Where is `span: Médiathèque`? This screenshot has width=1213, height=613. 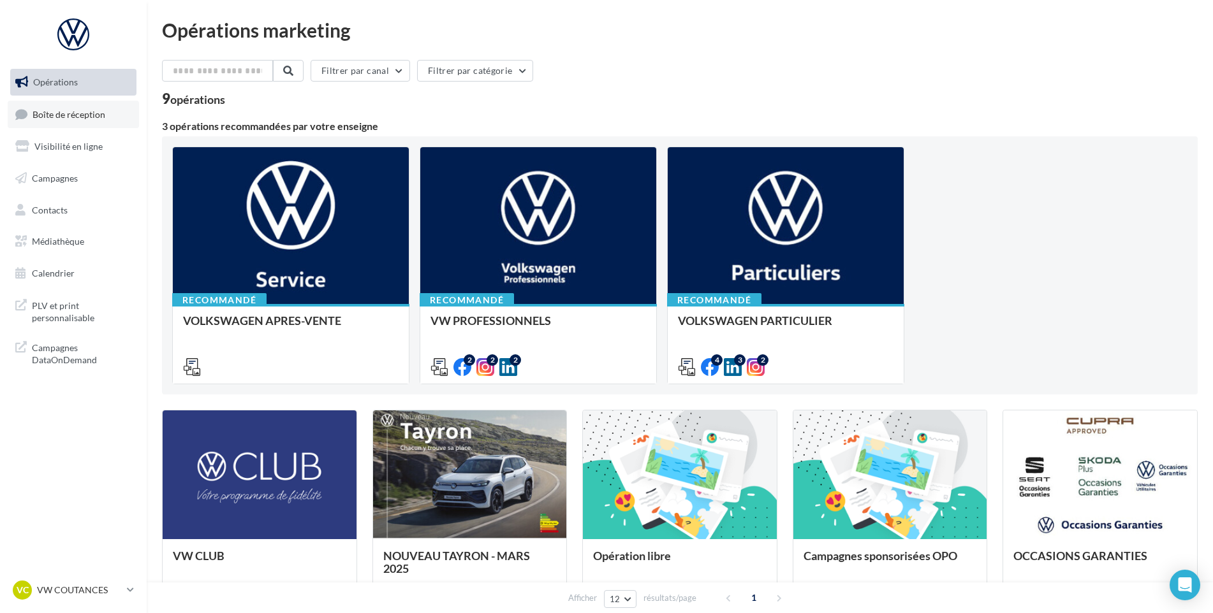 span: Médiathèque is located at coordinates (58, 241).